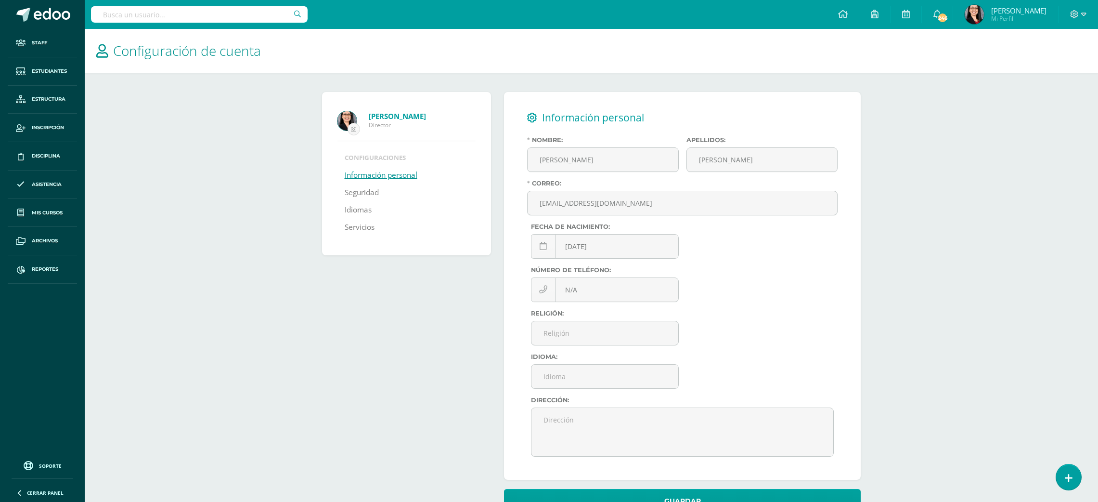 This screenshot has height=502, width=1098. Describe the element at coordinates (42, 213) in the screenshot. I see `a: Mis cursos` at that location.